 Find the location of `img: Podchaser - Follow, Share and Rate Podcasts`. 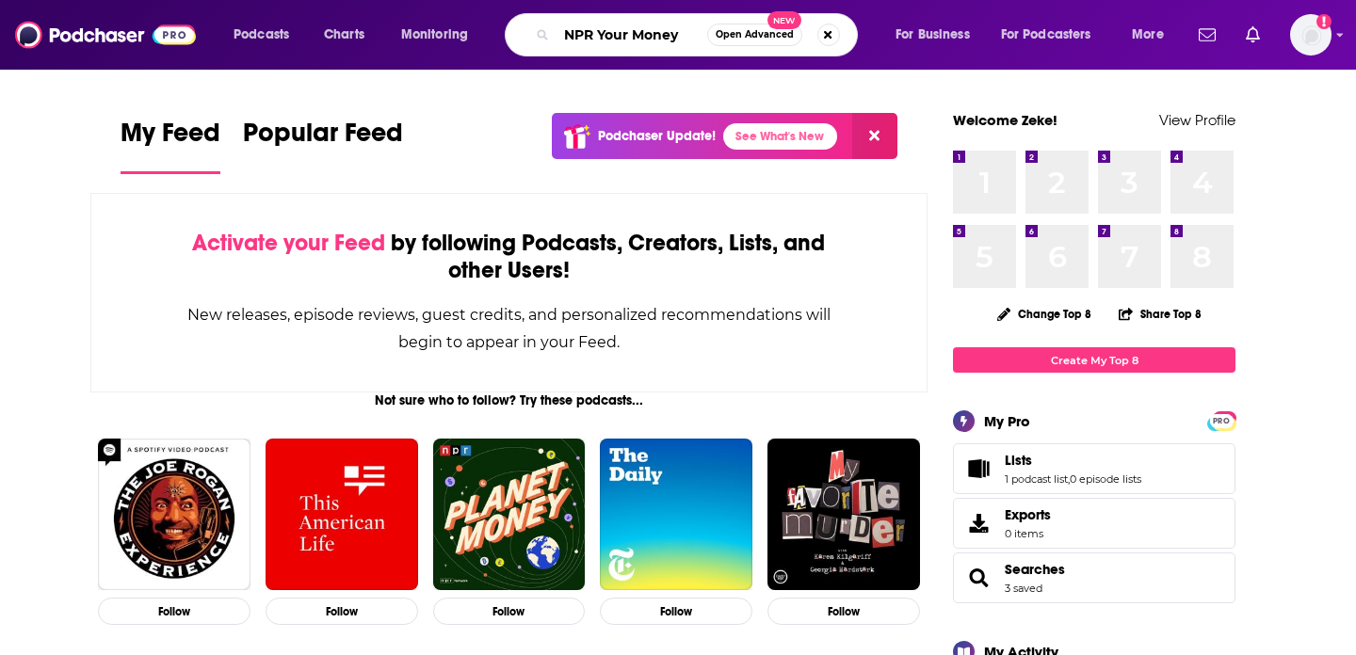

img: Podchaser - Follow, Share and Rate Podcasts is located at coordinates (105, 35).